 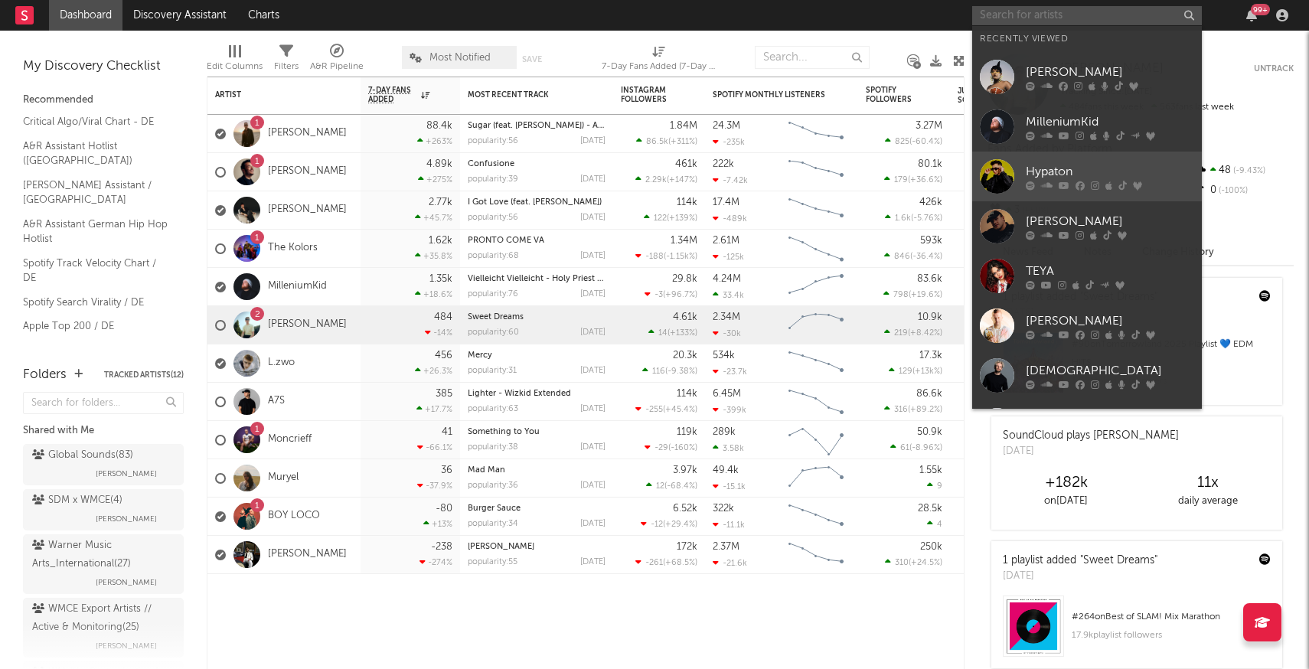 I want to click on button: 99+, so click(x=1251, y=15).